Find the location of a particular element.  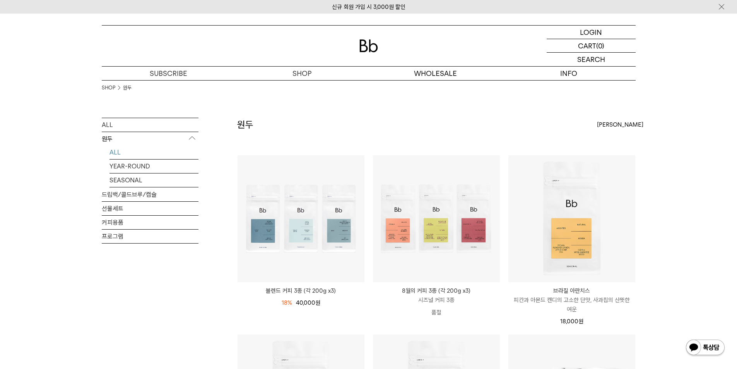

img: 8월의 커피 3종 (각 200g x3) is located at coordinates (436, 218).